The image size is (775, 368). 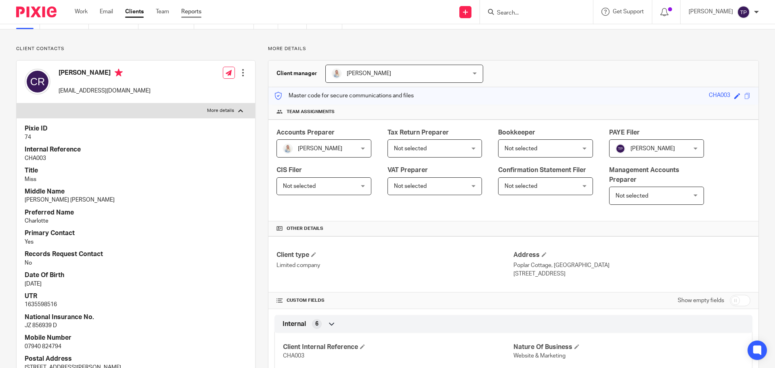 What do you see at coordinates (106, 12) in the screenshot?
I see `a: Email` at bounding box center [106, 12].